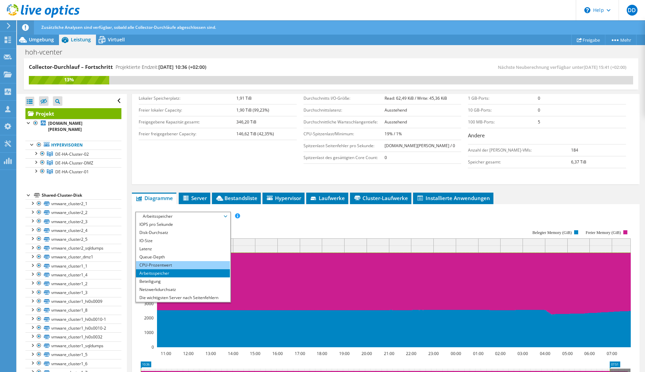  What do you see at coordinates (187, 122) in the screenshot?
I see `td: Freigegebene Kapazität gesamt:` at bounding box center [187, 122].